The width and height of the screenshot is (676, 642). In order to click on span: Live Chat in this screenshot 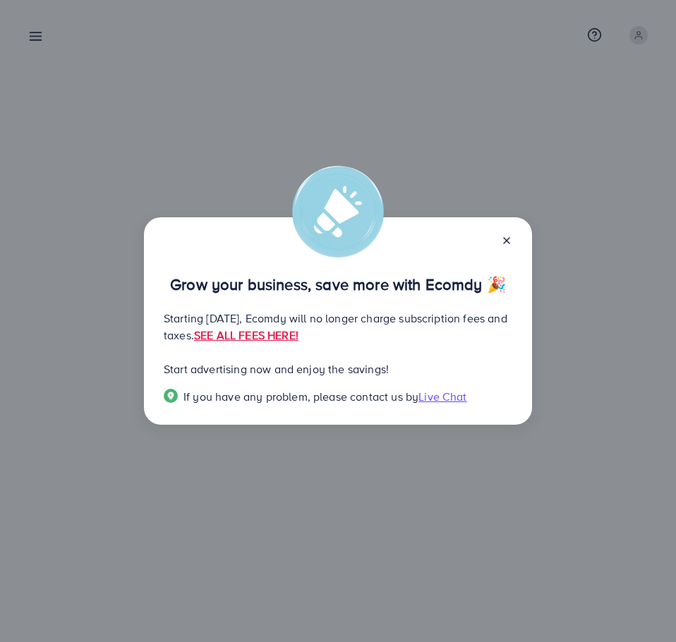, I will do `click(442, 396)`.